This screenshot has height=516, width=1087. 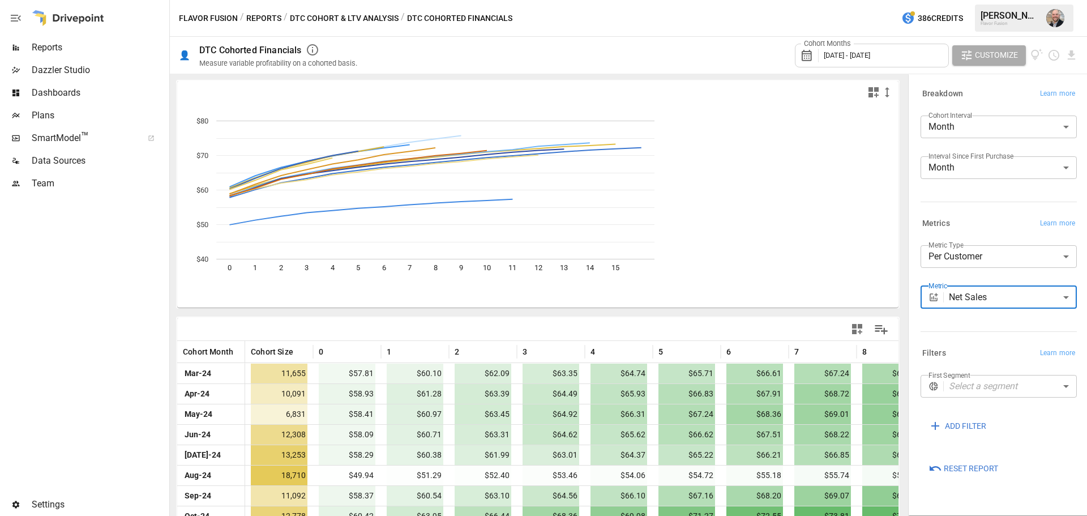 What do you see at coordinates (950, 115) in the screenshot?
I see `label: Cohort Interval` at bounding box center [950, 115].